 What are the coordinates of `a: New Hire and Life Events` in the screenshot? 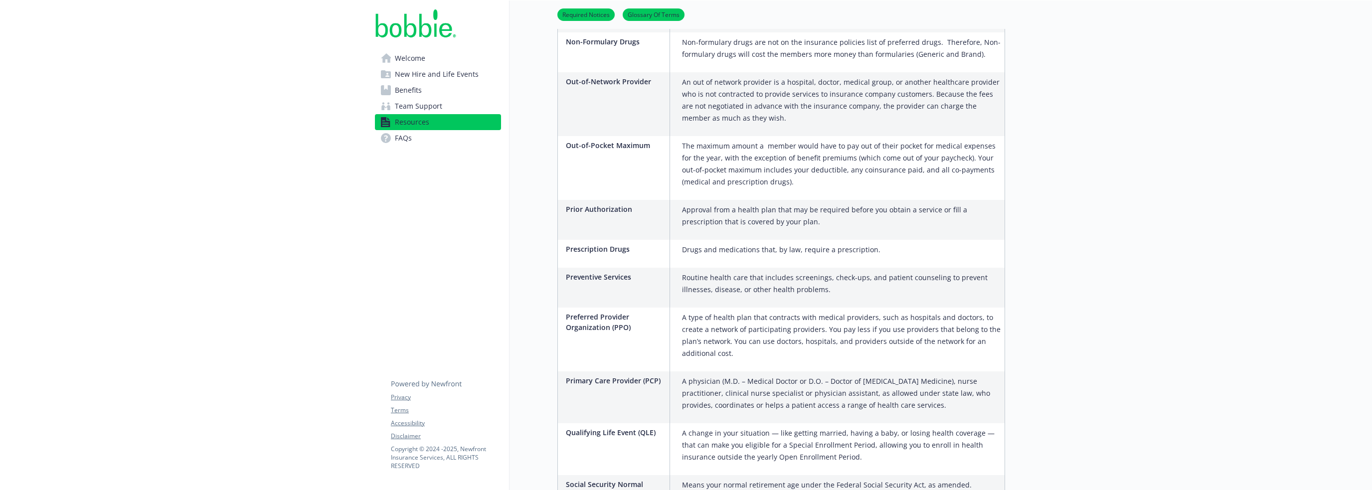 It's located at (438, 74).